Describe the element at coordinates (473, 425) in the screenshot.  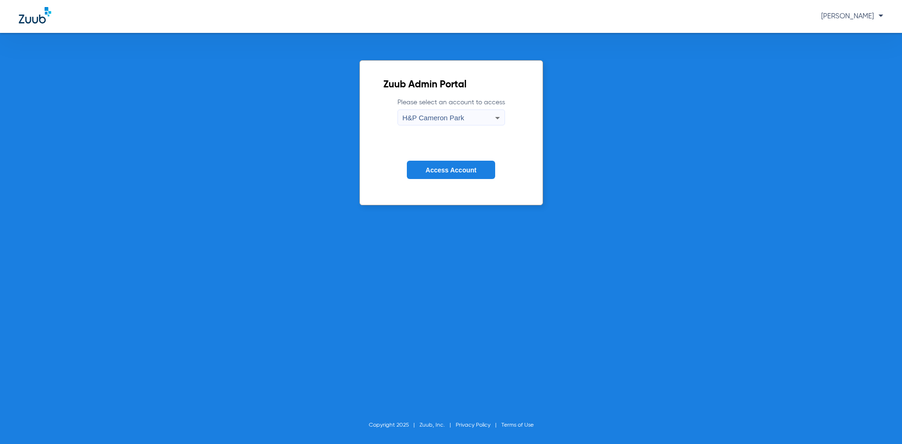
I see `a: Privacy Policy` at that location.